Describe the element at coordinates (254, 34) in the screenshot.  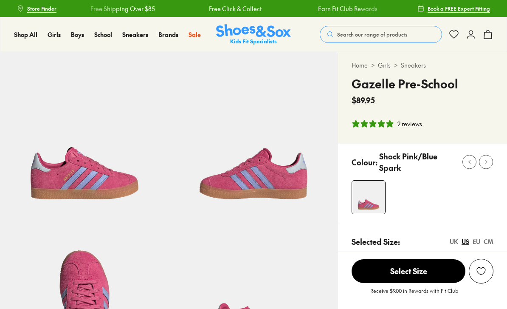
I see `a: Shoes & Sox` at that location.